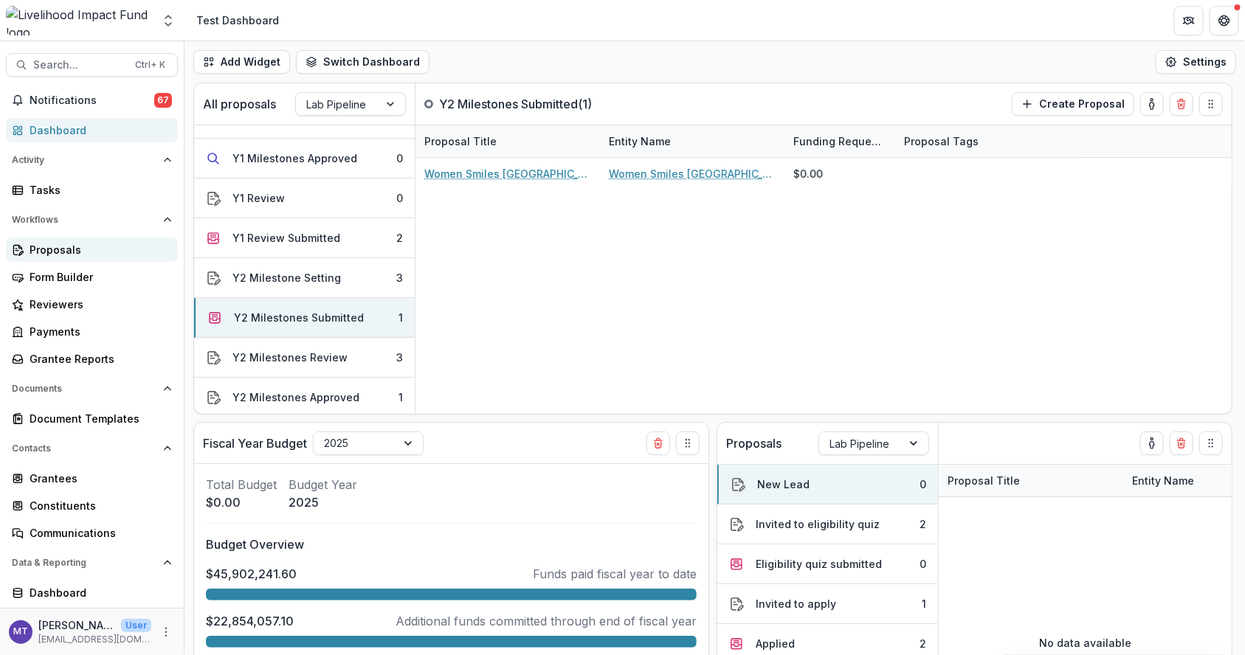 Image resolution: width=1245 pixels, height=655 pixels. I want to click on p: Fiscal Year Budget, so click(255, 444).